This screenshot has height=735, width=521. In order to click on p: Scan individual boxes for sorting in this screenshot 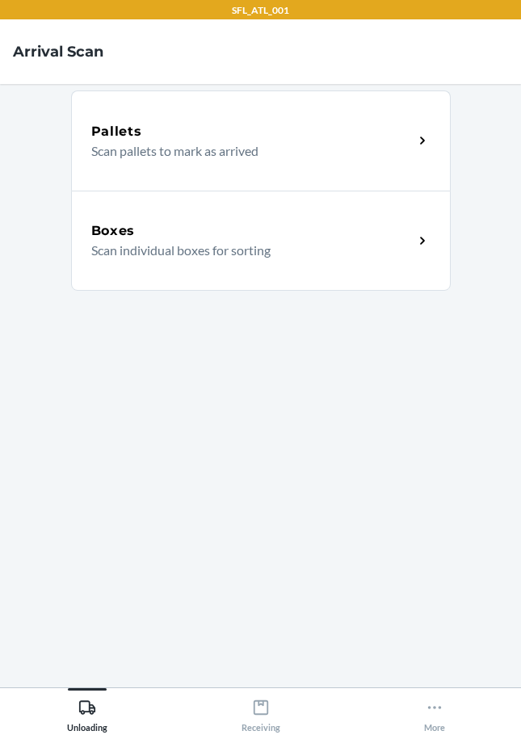, I will do `click(246, 250)`.